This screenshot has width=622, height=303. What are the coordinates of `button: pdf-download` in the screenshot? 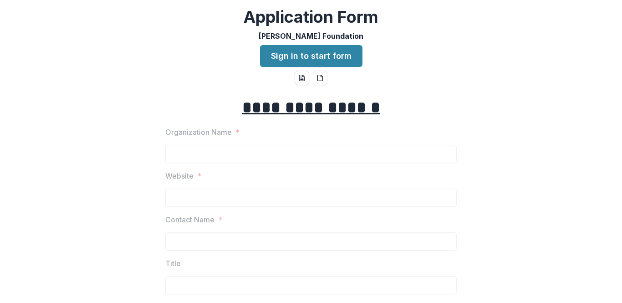 It's located at (320, 78).